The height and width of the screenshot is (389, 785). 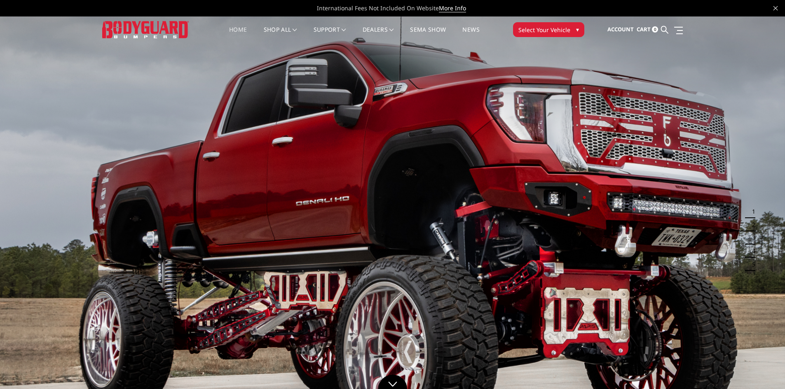 I want to click on a: Home, so click(x=238, y=35).